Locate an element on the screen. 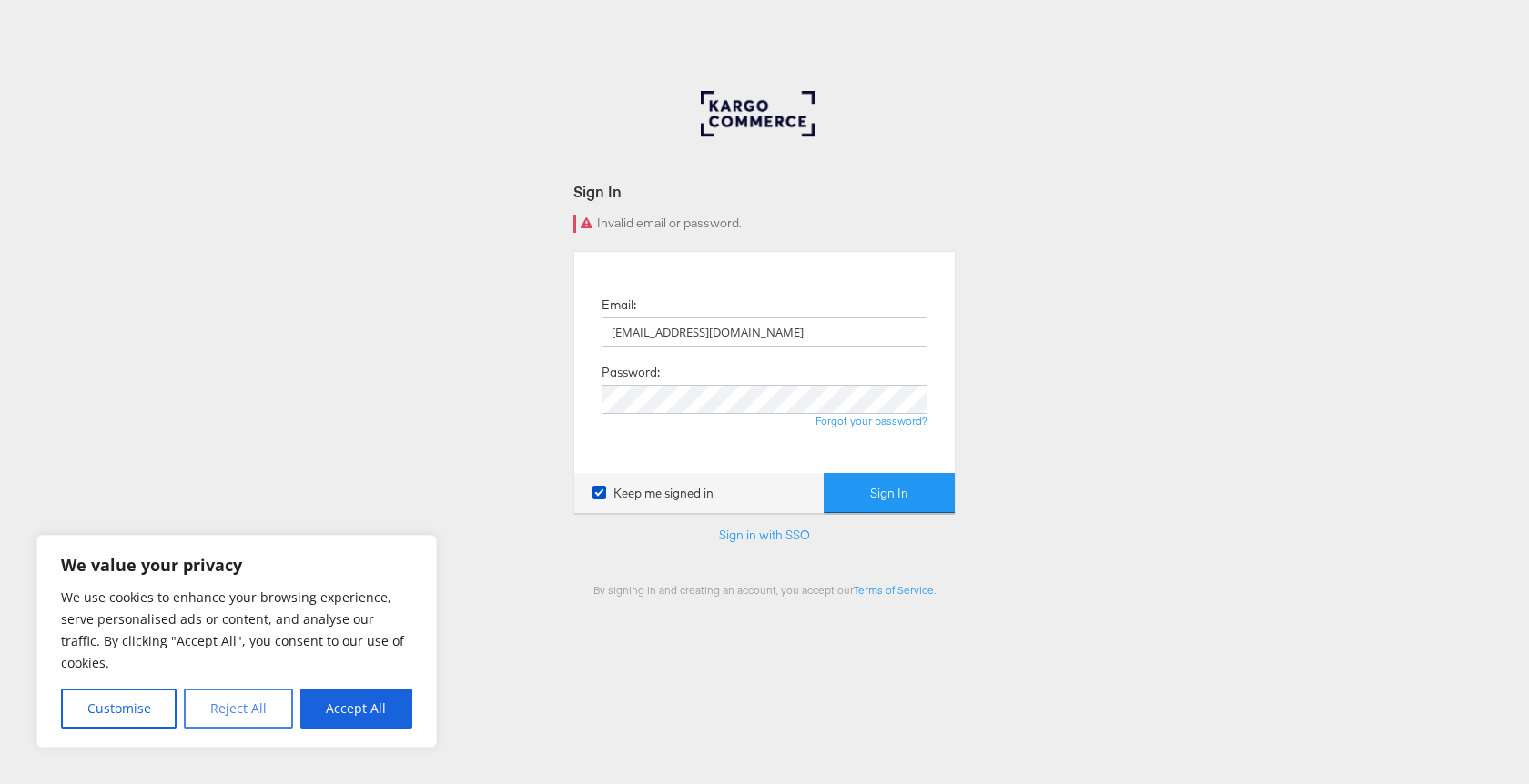 The width and height of the screenshot is (1529, 784). p: We use cookies to enhance your browsing experience, serve personalised ads or content, and analys... is located at coordinates (237, 630).